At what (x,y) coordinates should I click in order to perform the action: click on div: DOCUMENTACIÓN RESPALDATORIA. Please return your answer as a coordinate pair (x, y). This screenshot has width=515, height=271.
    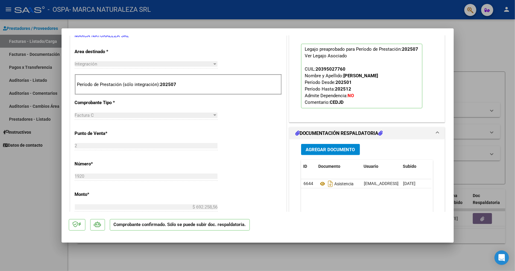
    Looking at the image, I should click on (367, 202).